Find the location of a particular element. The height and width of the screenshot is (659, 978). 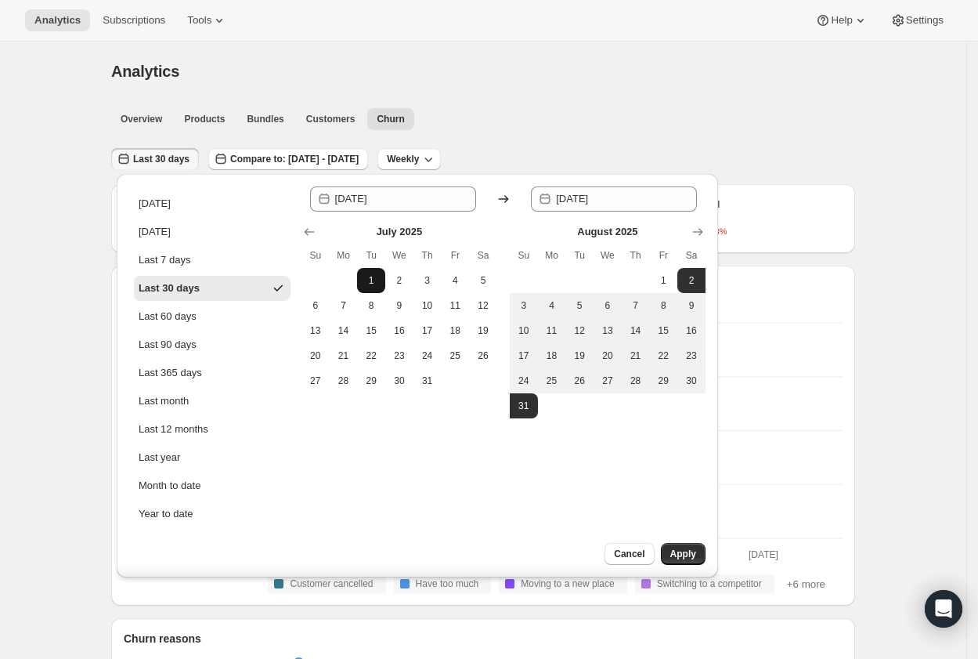

button: Friday July 18 2025 is located at coordinates (455, 330).